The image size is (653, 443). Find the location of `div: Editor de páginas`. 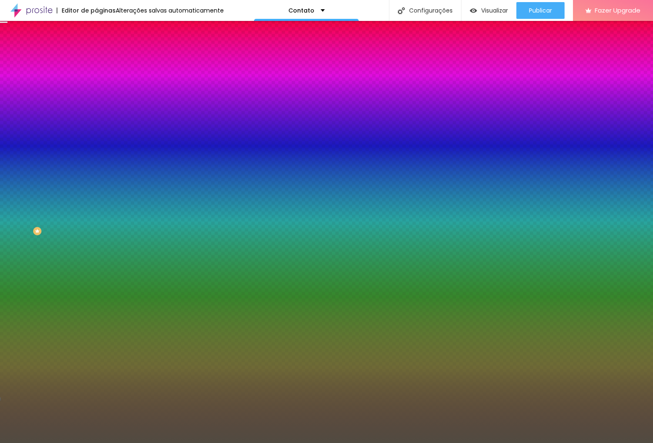

div: Editor de páginas is located at coordinates (86, 10).